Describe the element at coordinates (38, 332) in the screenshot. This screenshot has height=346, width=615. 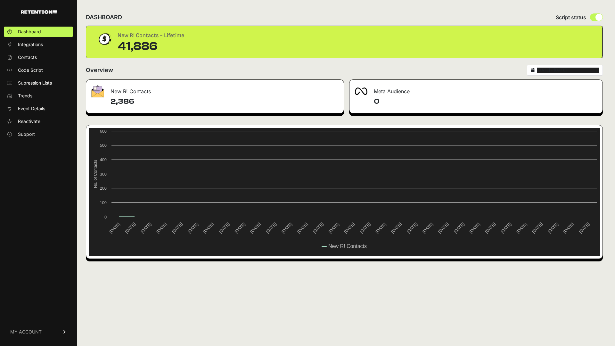
I see `a: MY ACCOUNT` at that location.